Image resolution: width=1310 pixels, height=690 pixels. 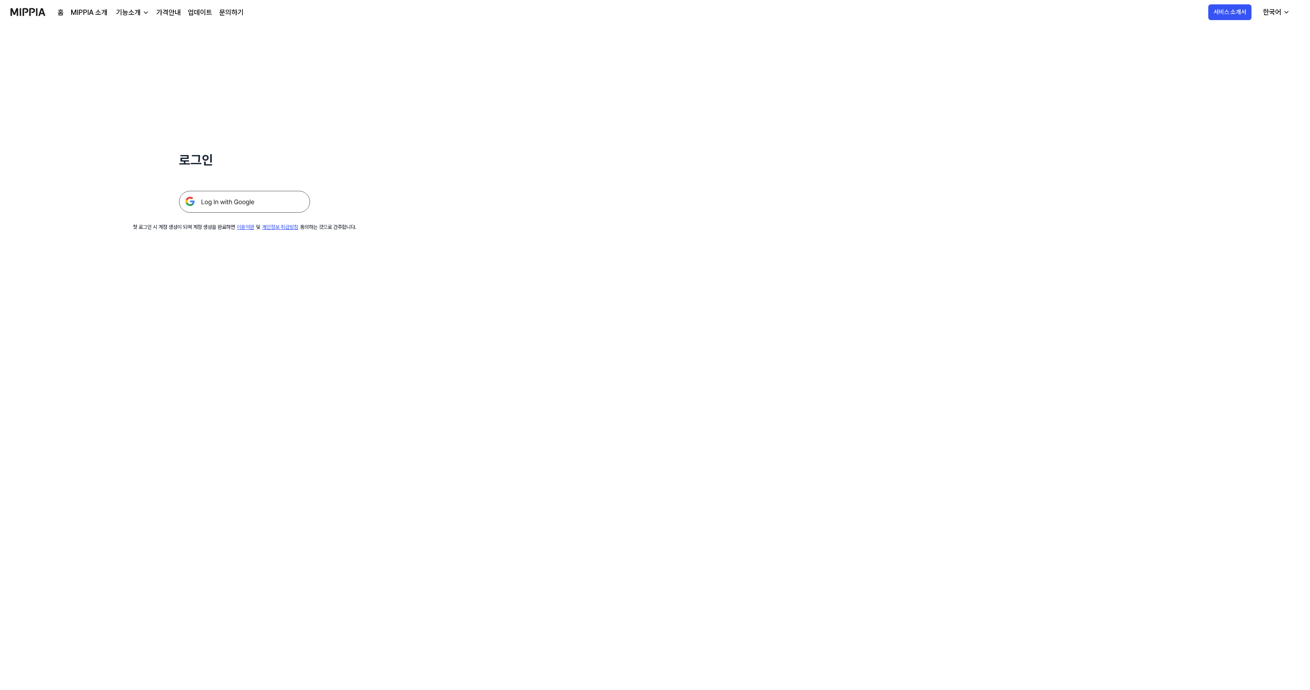 What do you see at coordinates (200, 13) in the screenshot?
I see `a: 업데이트` at bounding box center [200, 13].